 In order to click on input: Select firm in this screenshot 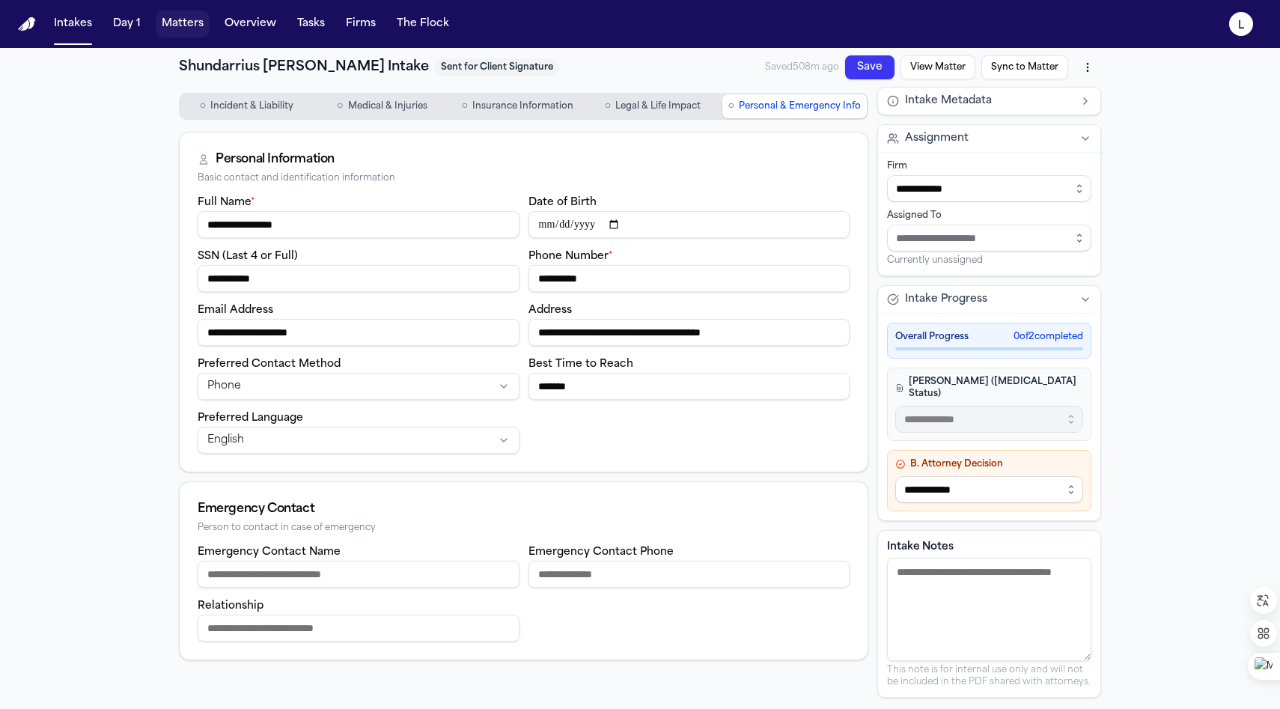, I will do `click(989, 189)`.